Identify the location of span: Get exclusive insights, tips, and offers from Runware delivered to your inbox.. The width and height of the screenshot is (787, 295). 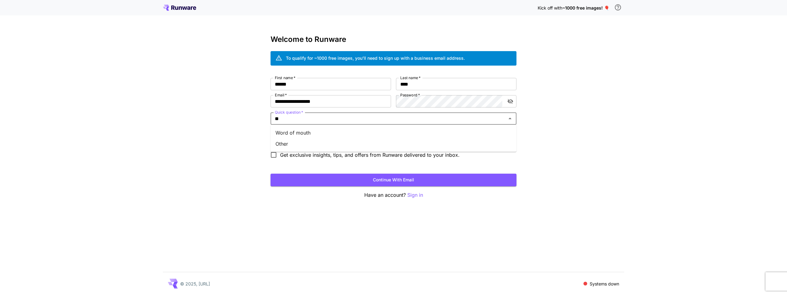
(370, 155).